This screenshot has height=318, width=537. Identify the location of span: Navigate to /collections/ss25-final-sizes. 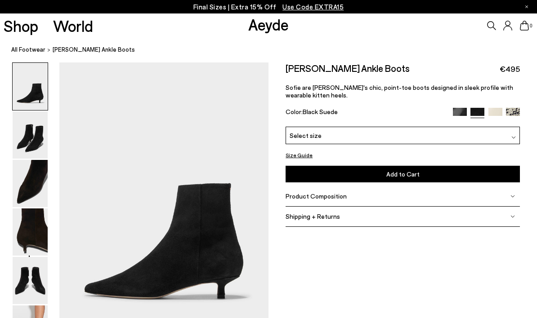
(313, 7).